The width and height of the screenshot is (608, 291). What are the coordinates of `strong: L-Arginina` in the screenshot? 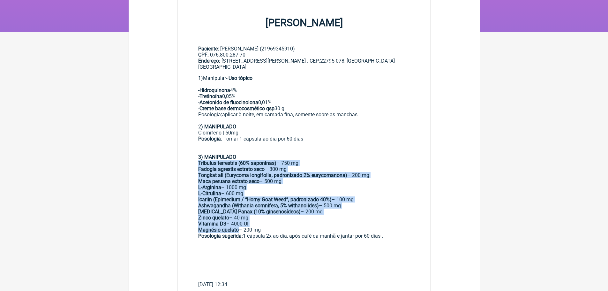 It's located at (210, 187).